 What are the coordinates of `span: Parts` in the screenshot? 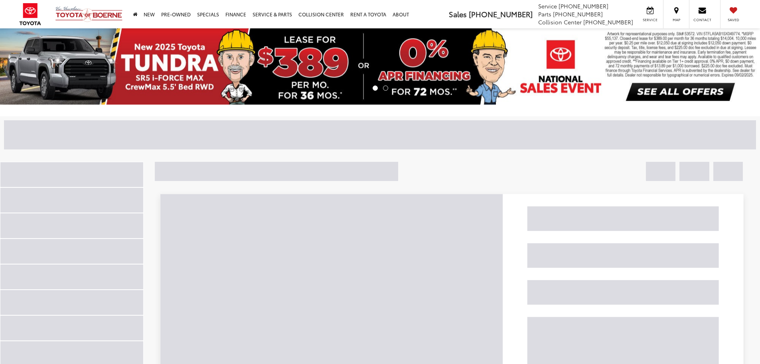 It's located at (545, 14).